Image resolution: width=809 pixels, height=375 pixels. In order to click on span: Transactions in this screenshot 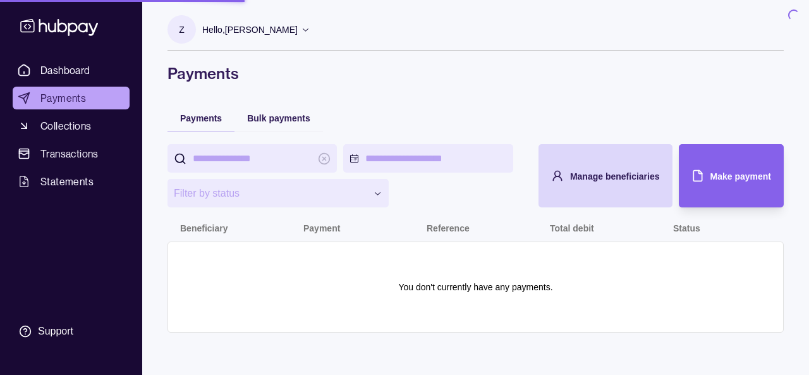, I will do `click(70, 154)`.